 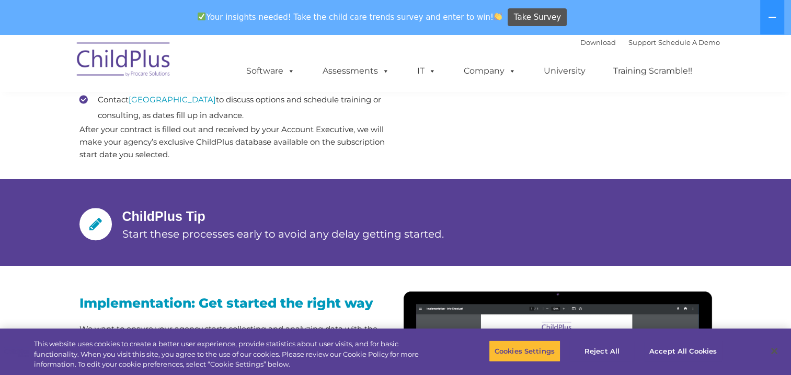 What do you see at coordinates (234, 303) in the screenshot?
I see `h3: Implementation: Get started the right way` at bounding box center [234, 303].